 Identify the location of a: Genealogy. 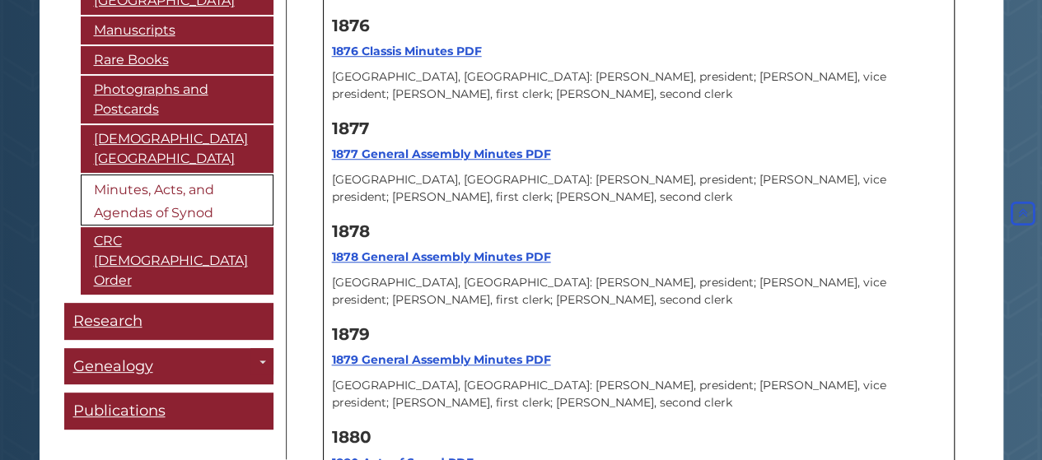
(169, 367).